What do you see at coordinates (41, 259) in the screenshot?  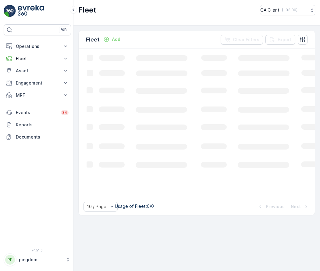 I see `p: pingdom` at bounding box center [41, 259].